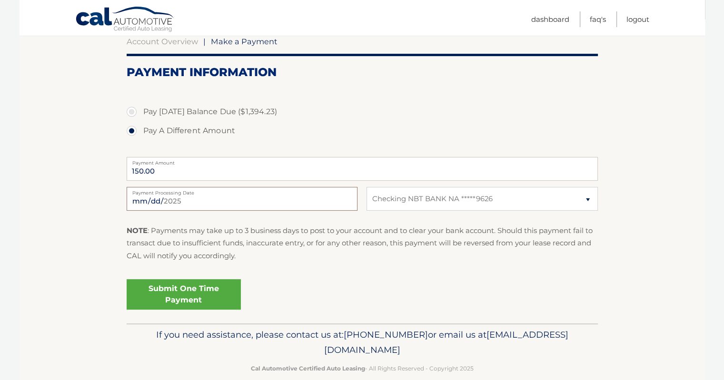 The image size is (724, 380). I want to click on a: Dashboard, so click(550, 19).